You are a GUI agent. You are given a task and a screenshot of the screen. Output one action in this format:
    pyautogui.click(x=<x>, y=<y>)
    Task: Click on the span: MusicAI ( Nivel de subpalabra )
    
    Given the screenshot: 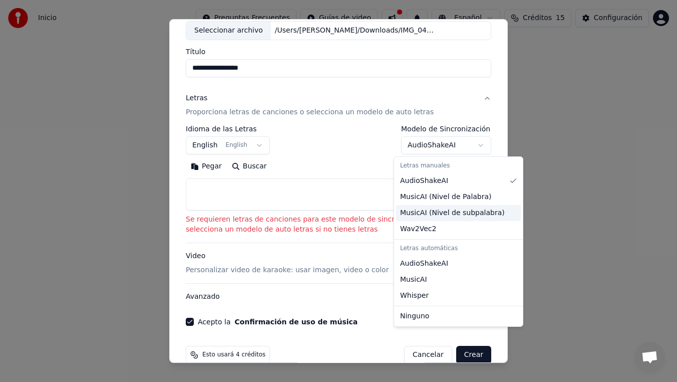 What is the action you would take?
    pyautogui.click(x=452, y=213)
    